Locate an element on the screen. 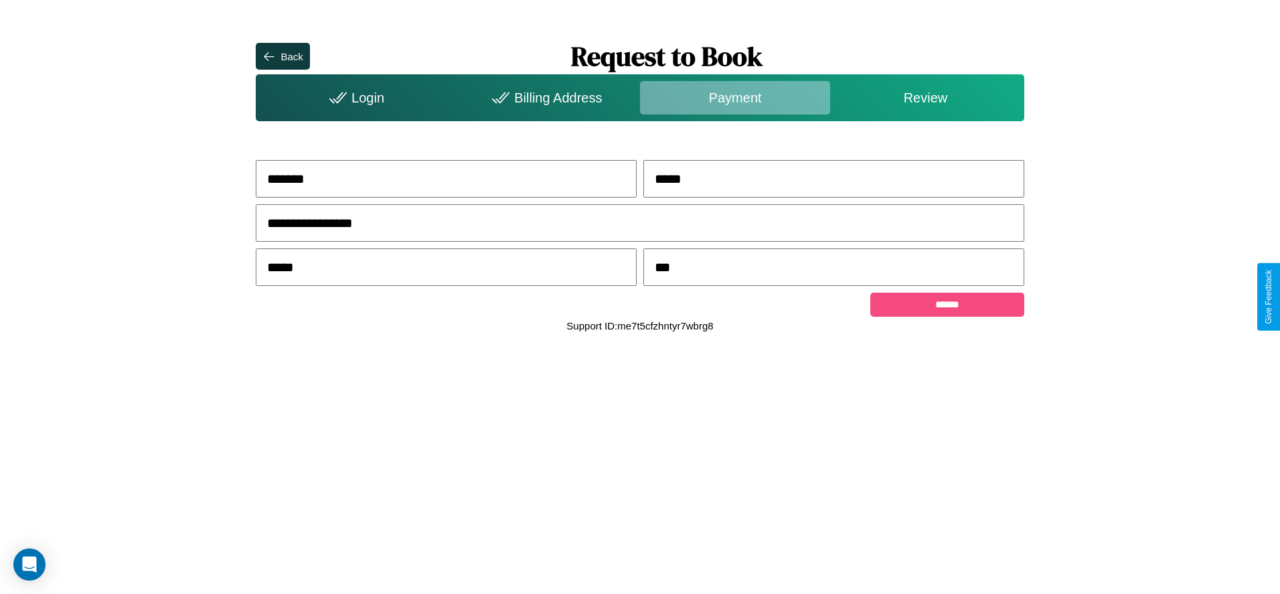  p: Support ID: me7t5cfzhntyr7wbrg8 is located at coordinates (639, 325).